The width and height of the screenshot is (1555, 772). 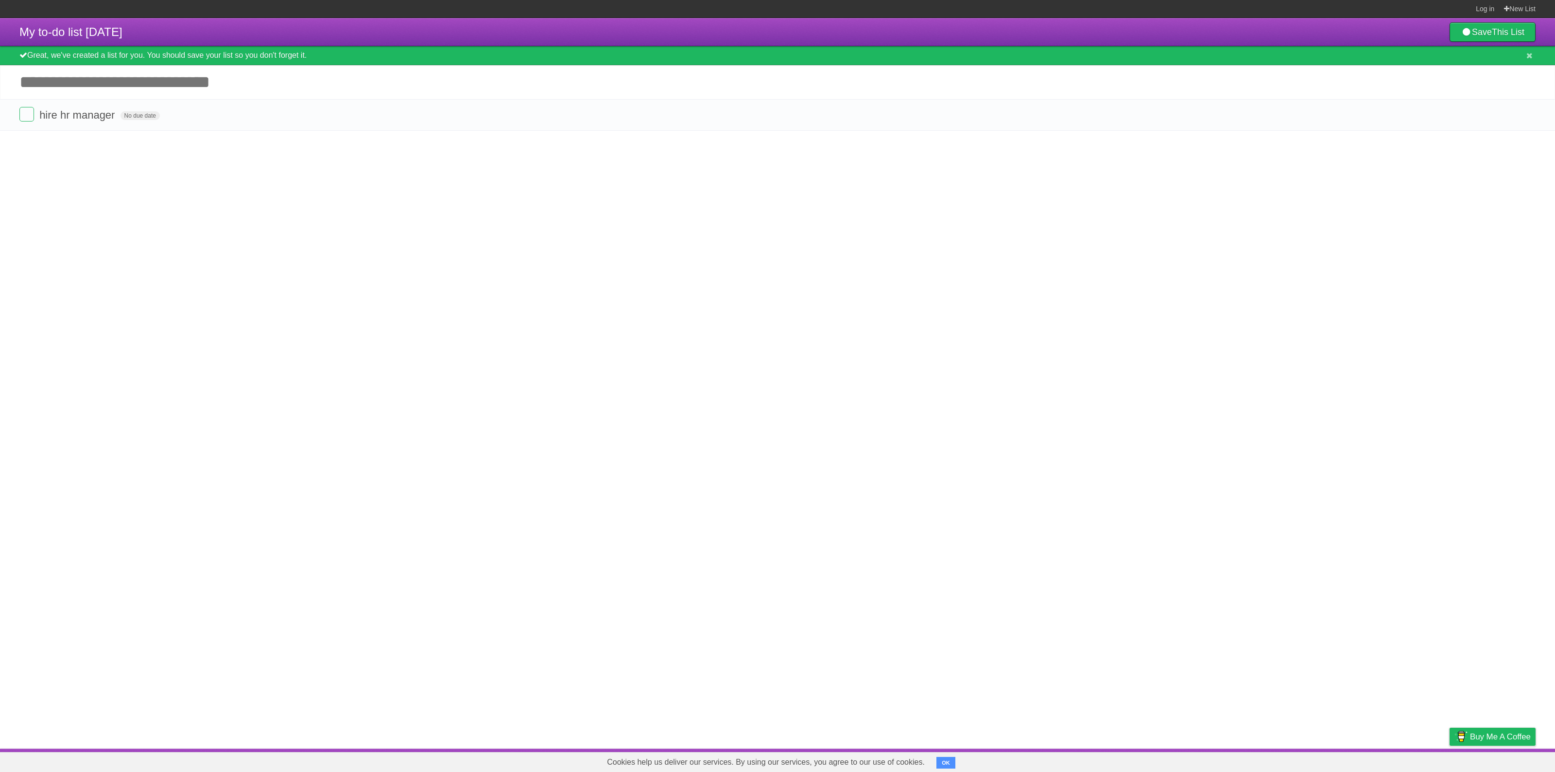 What do you see at coordinates (78, 115) in the screenshot?
I see `span: hire hr manager` at bounding box center [78, 115].